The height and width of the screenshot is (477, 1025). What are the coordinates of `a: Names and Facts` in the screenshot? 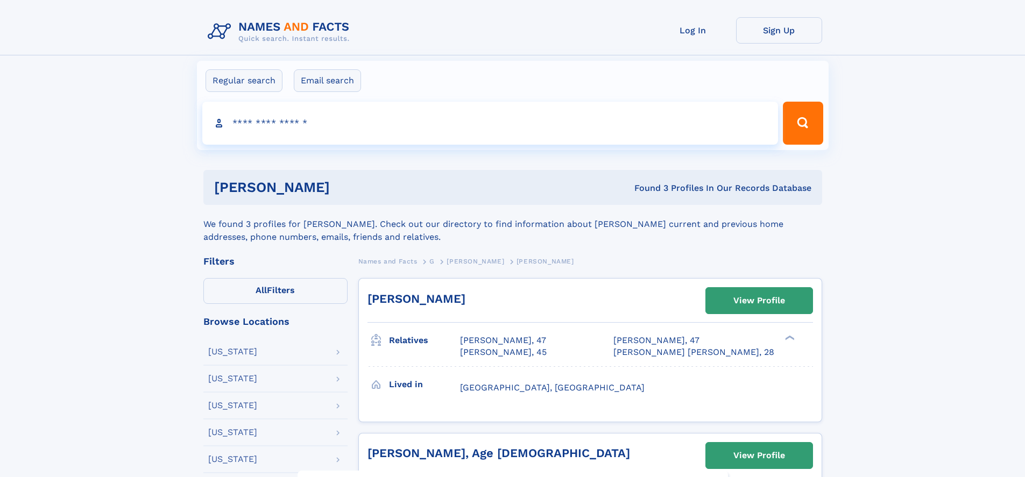 It's located at (388, 261).